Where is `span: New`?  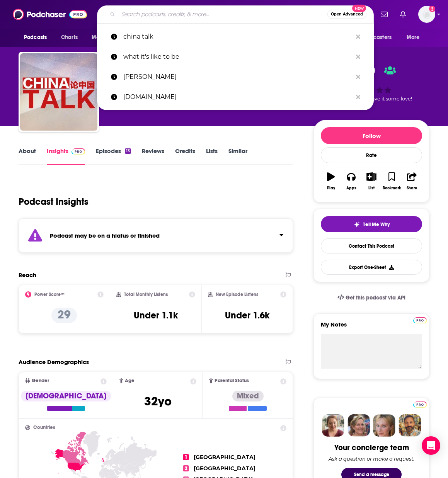
span: New is located at coordinates (359, 8).